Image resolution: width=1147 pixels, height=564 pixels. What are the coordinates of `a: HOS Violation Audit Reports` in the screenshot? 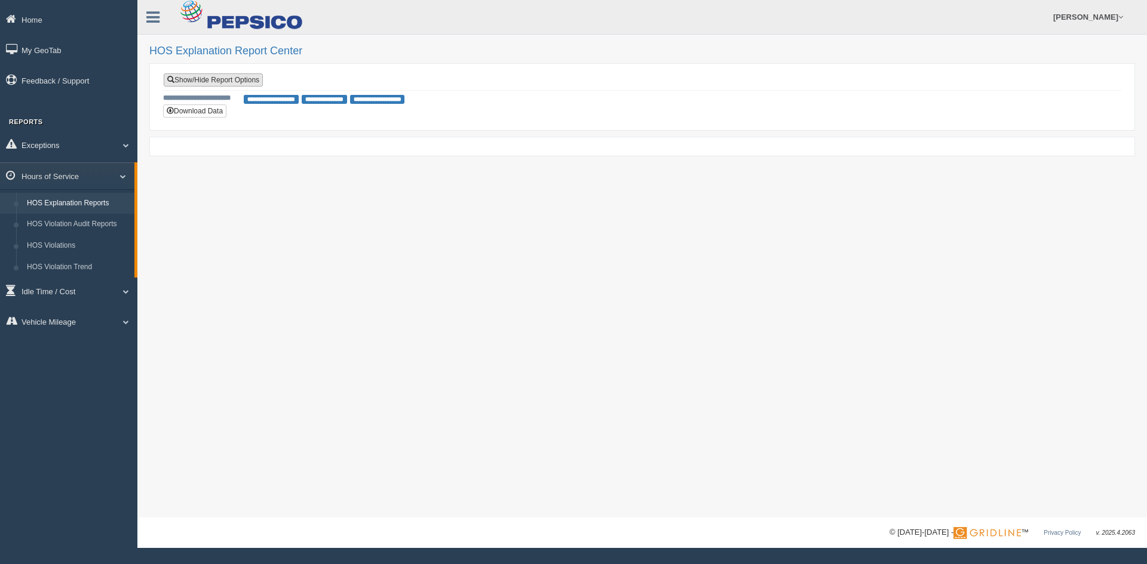 It's located at (78, 225).